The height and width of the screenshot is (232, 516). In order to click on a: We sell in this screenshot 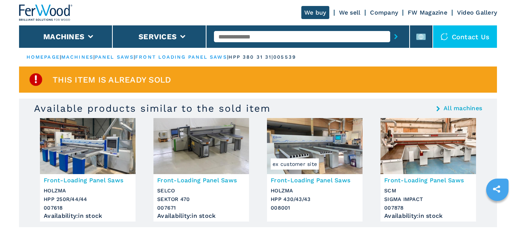, I will do `click(350, 12)`.